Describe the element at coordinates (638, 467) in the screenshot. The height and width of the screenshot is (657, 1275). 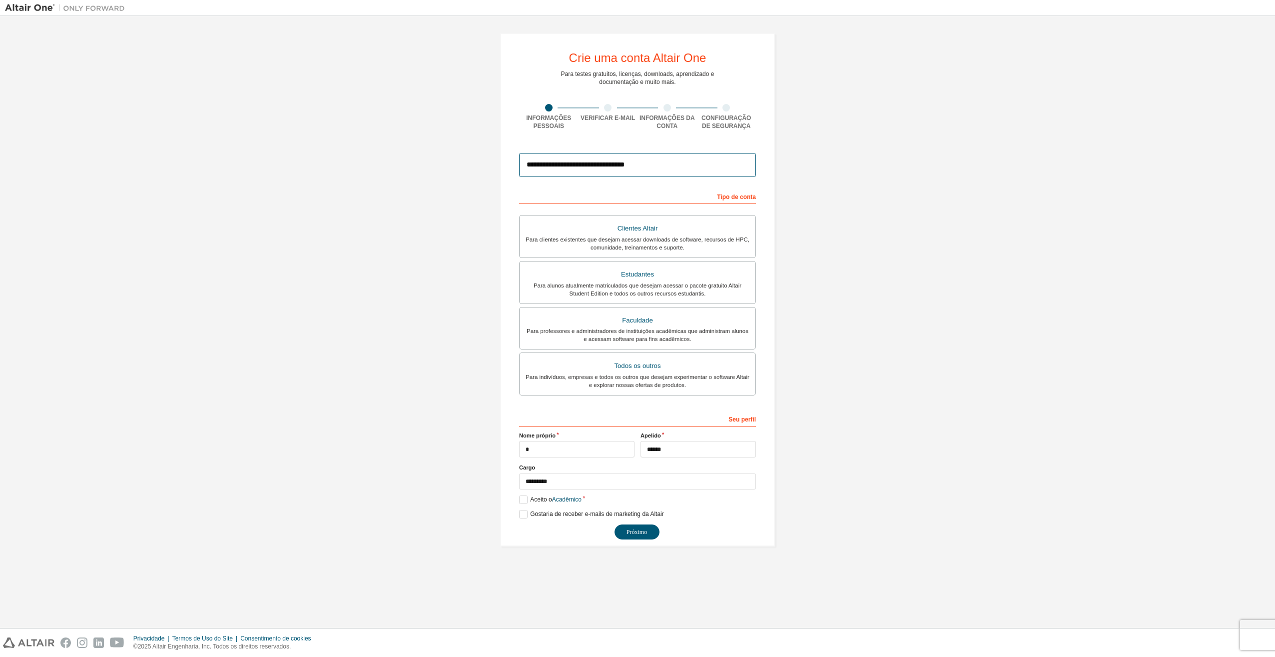
I see `label: Cargo` at that location.